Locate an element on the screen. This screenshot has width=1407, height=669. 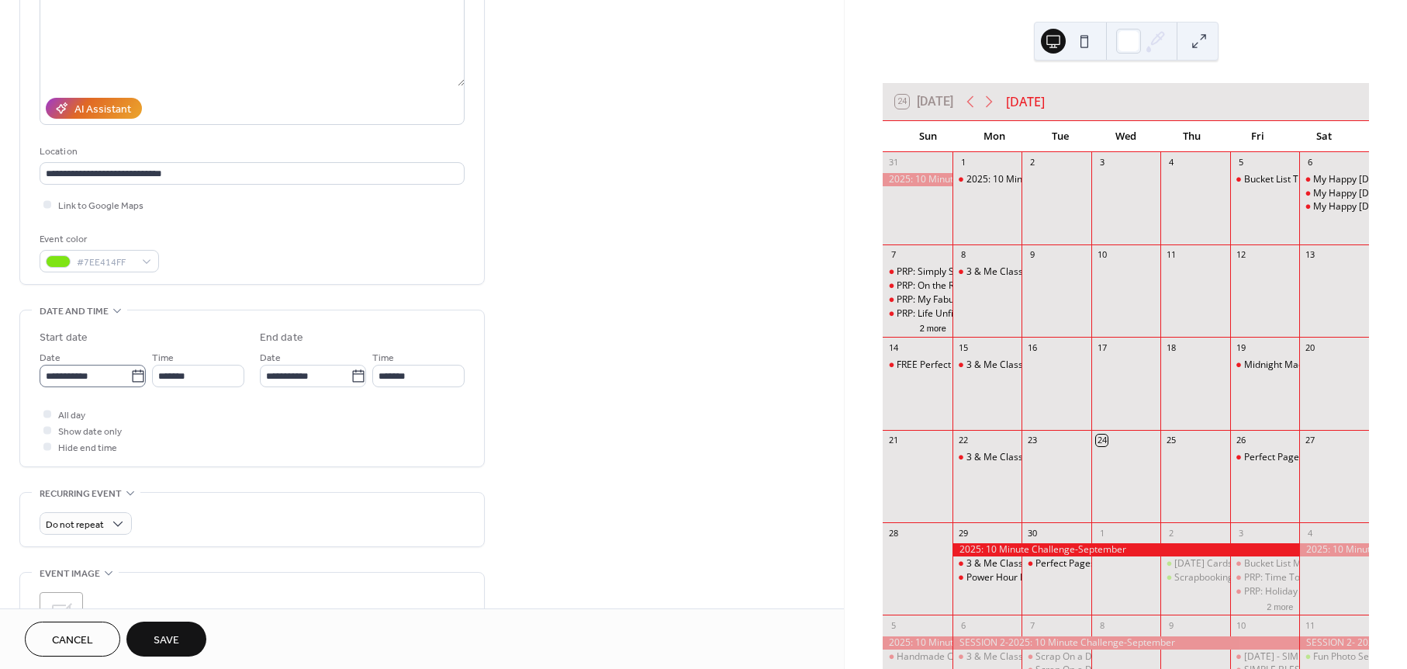
div: My Happy Saturday-Magical Edition is located at coordinates (1334, 193).